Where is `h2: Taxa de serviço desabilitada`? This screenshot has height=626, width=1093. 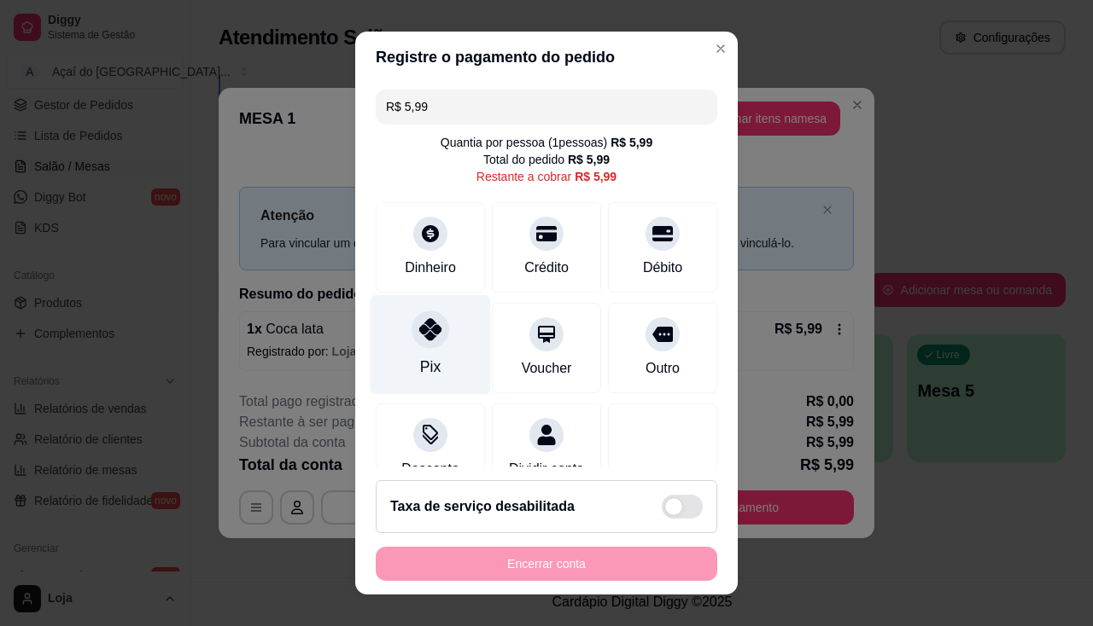 h2: Taxa de serviço desabilitada is located at coordinates (482, 507).